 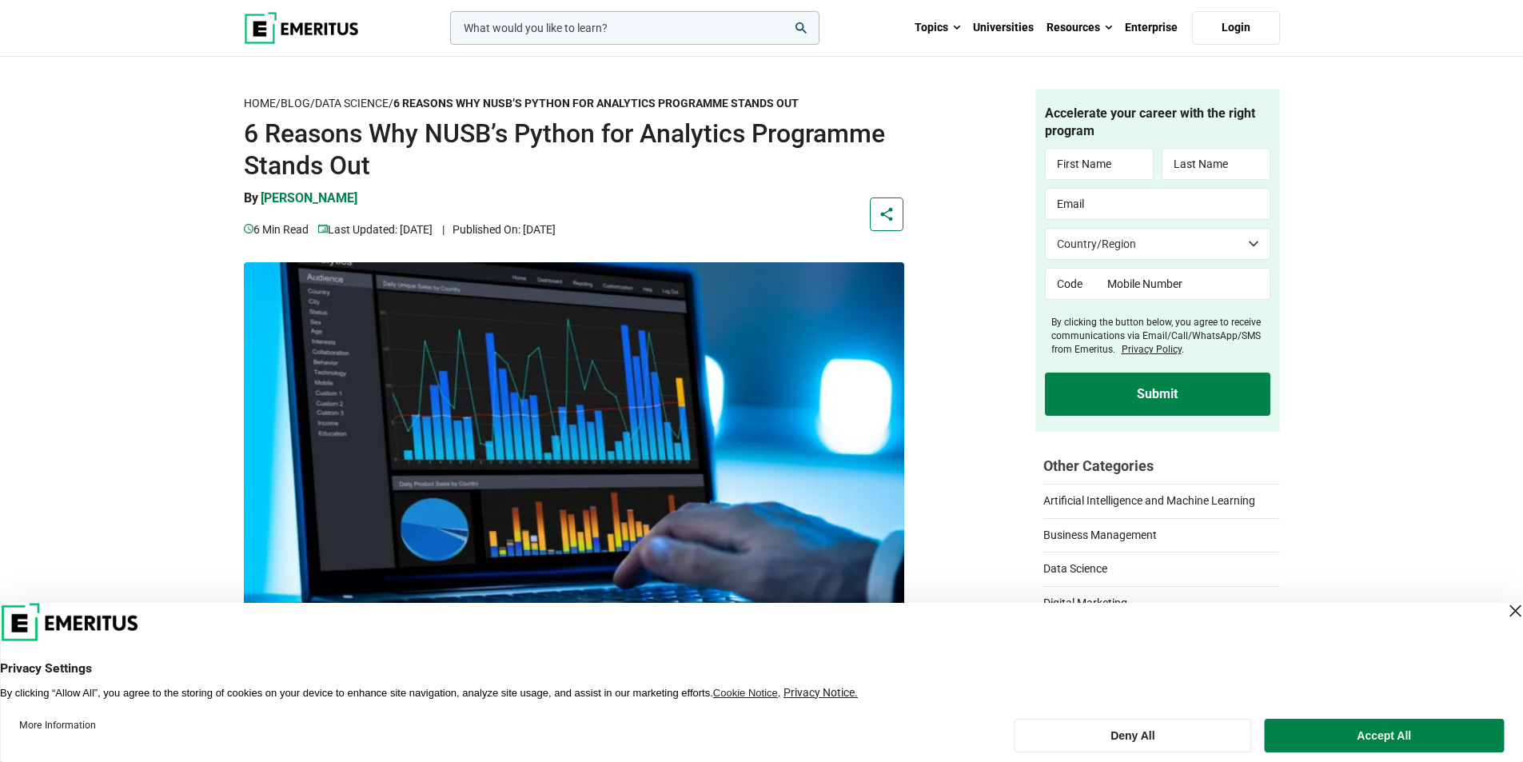 I want to click on img: 6 Reasons Why NUSB’s Python for Analytics Programme Stands Out | programme stories data anaytics ..., so click(x=574, y=435).